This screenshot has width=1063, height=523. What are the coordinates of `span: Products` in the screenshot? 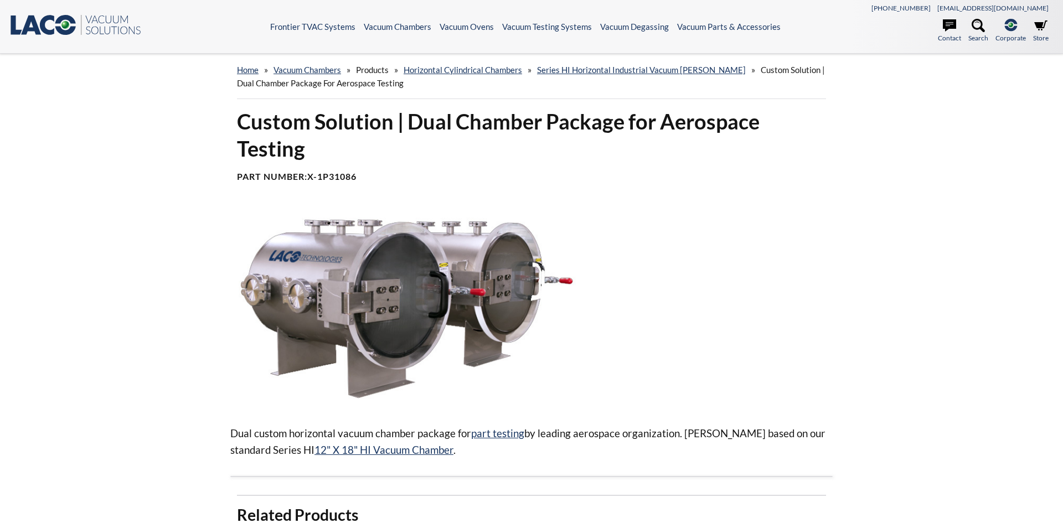 It's located at (372, 70).